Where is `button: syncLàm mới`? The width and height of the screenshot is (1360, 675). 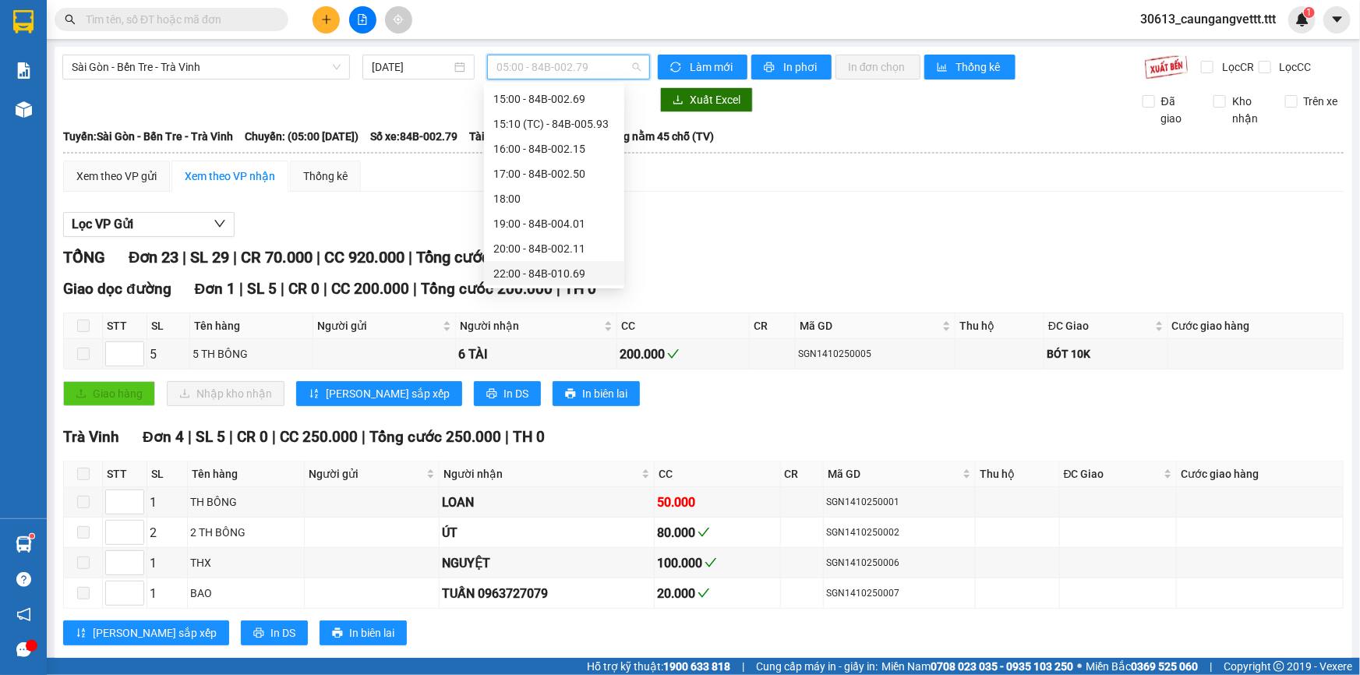 button: syncLàm mới is located at coordinates (702, 67).